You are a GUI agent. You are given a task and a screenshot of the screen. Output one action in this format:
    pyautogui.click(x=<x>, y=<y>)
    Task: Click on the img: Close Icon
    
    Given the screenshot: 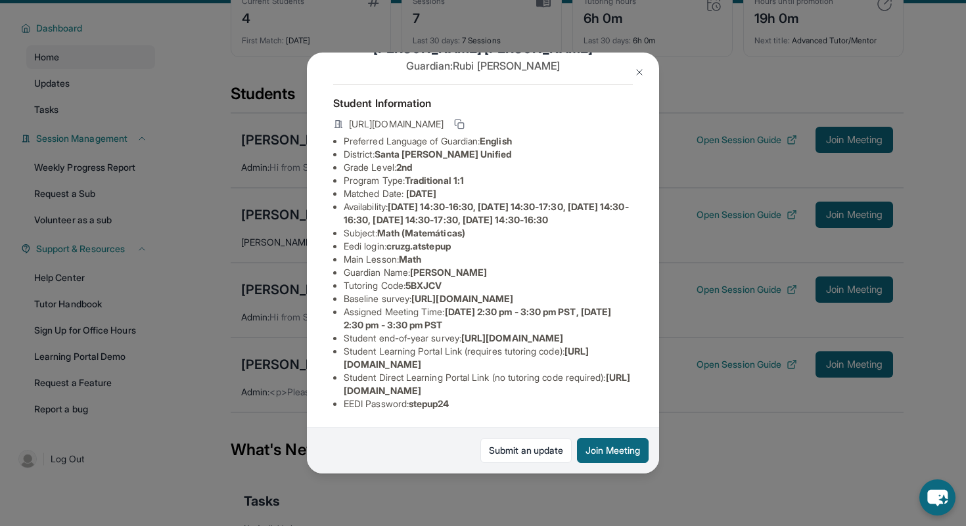 What is the action you would take?
    pyautogui.click(x=639, y=72)
    